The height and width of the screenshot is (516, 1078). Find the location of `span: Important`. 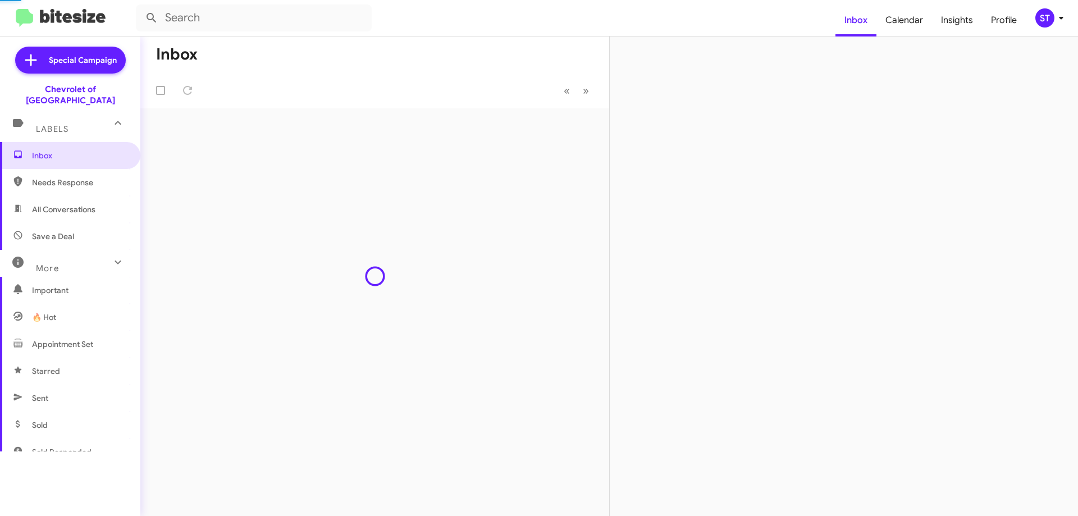

span: Important is located at coordinates (80, 290).